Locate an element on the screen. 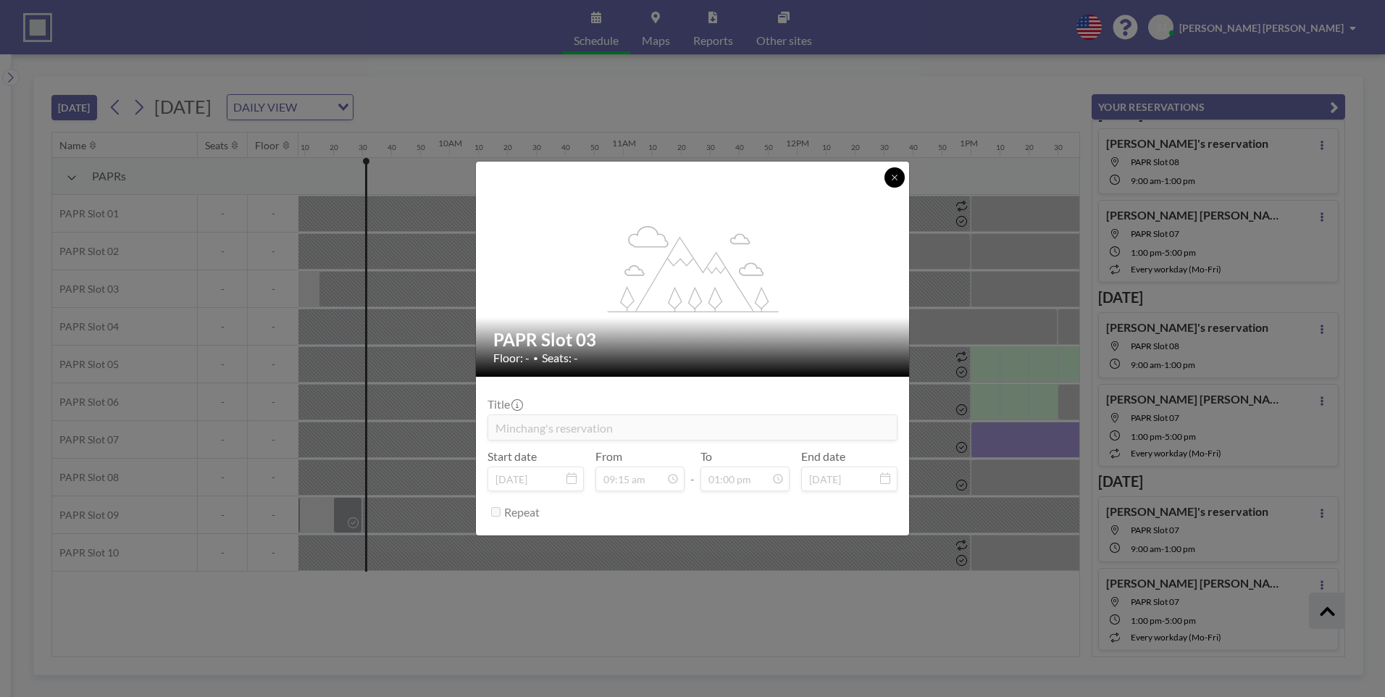 This screenshot has width=1385, height=697. label: End date is located at coordinates (823, 456).